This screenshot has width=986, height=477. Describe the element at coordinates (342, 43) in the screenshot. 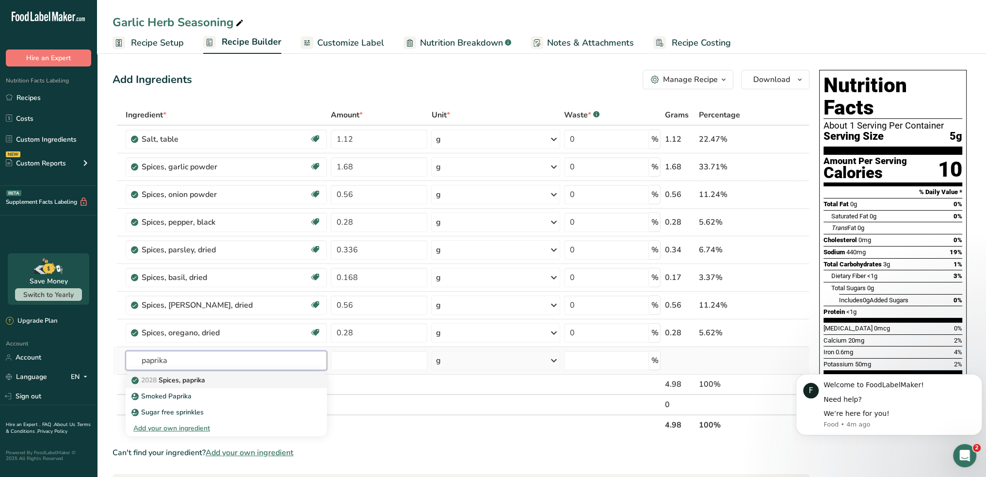

I see `a: Customize Label` at that location.